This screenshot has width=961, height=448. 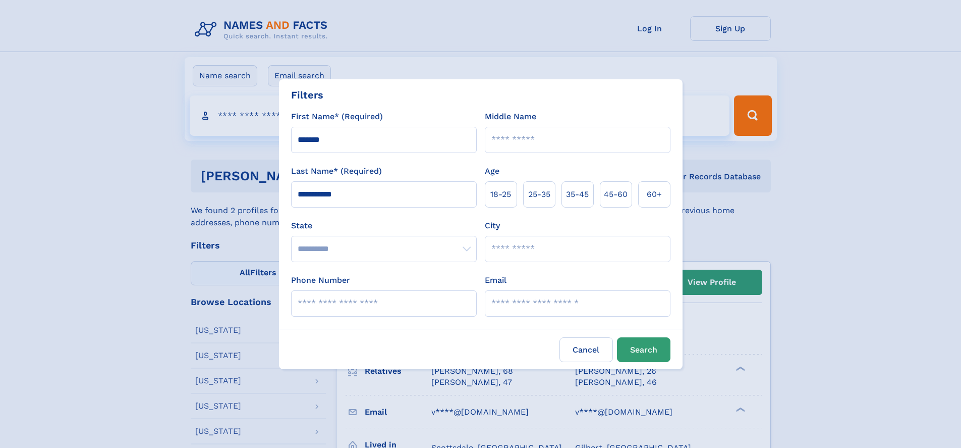 I want to click on label: Email, so click(x=496, y=280).